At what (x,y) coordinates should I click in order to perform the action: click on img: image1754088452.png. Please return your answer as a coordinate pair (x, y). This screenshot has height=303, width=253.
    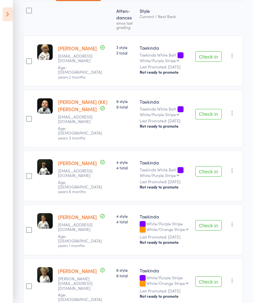
    Looking at the image, I should click on (45, 106).